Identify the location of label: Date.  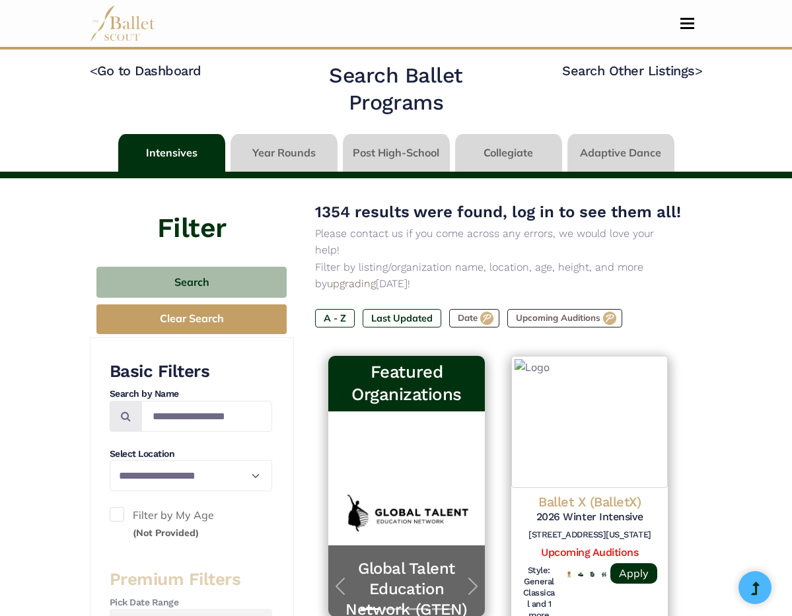
(474, 318).